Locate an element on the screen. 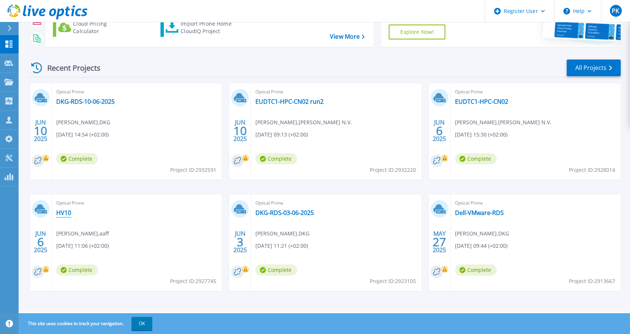  span: Project ID: 2928014 is located at coordinates (592, 170).